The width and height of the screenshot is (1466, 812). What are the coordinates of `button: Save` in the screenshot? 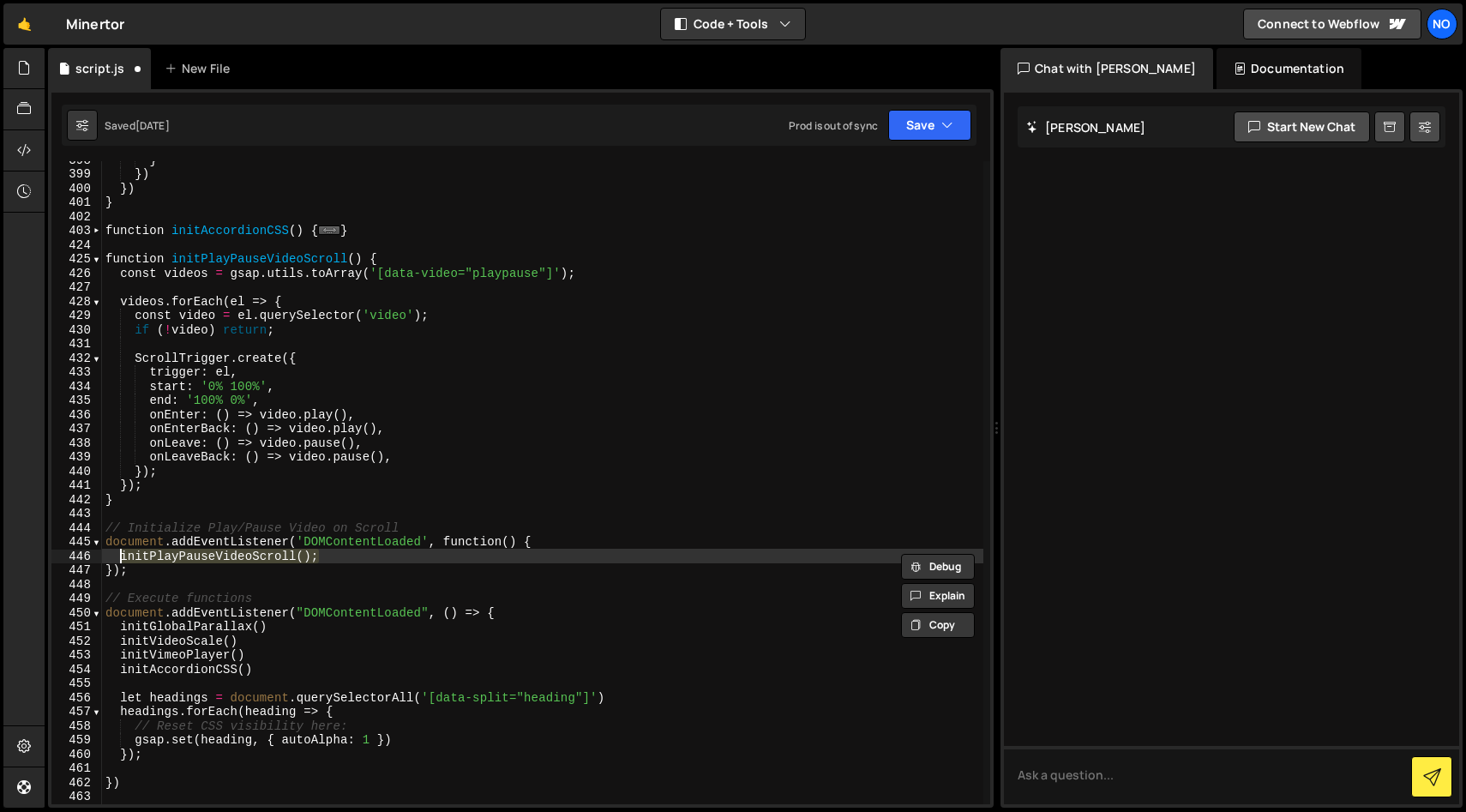 It's located at (929, 125).